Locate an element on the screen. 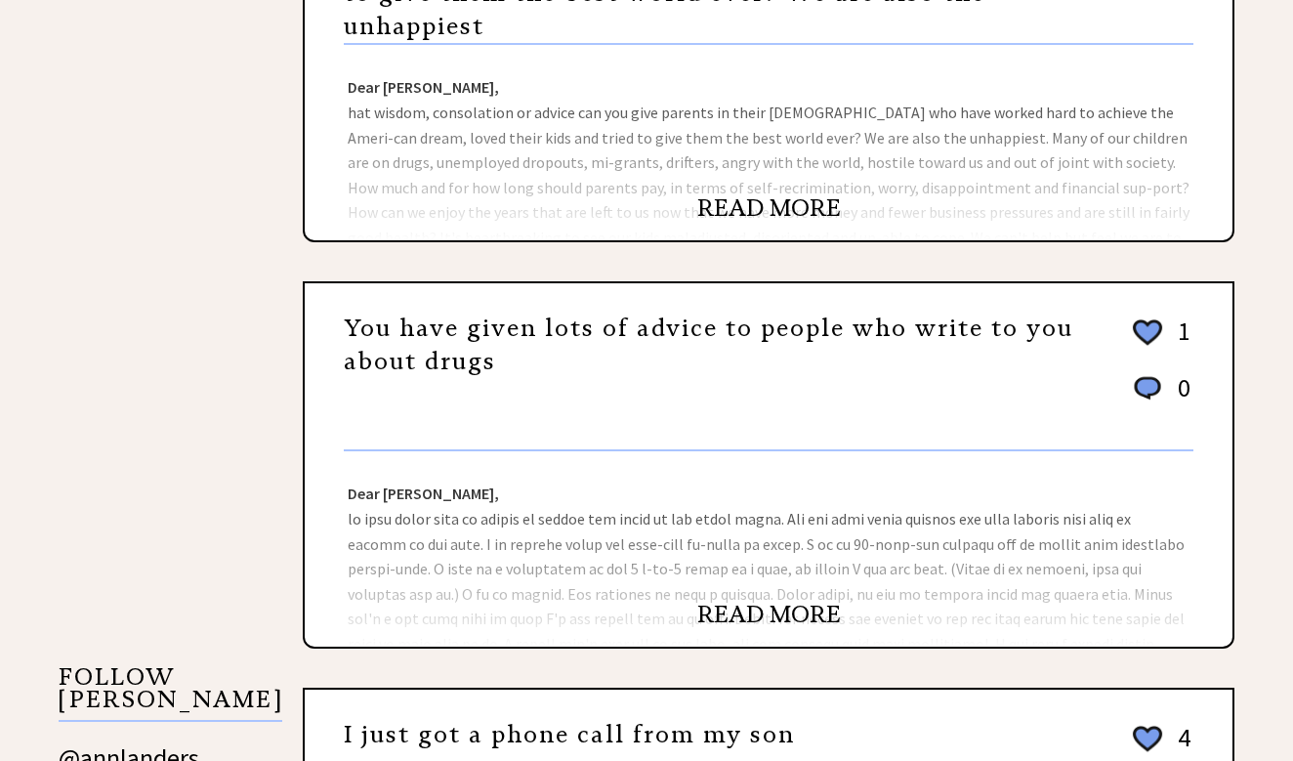 This screenshot has width=1293, height=761. a: You have given lots of advice to people who write to you about drugs is located at coordinates (708, 345).